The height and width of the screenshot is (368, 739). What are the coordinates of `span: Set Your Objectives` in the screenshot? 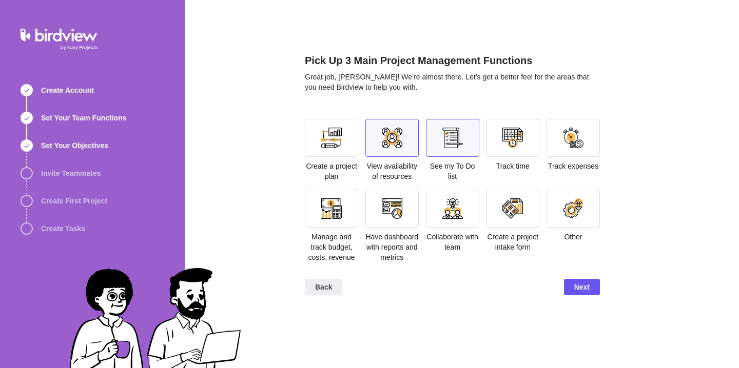 It's located at (74, 146).